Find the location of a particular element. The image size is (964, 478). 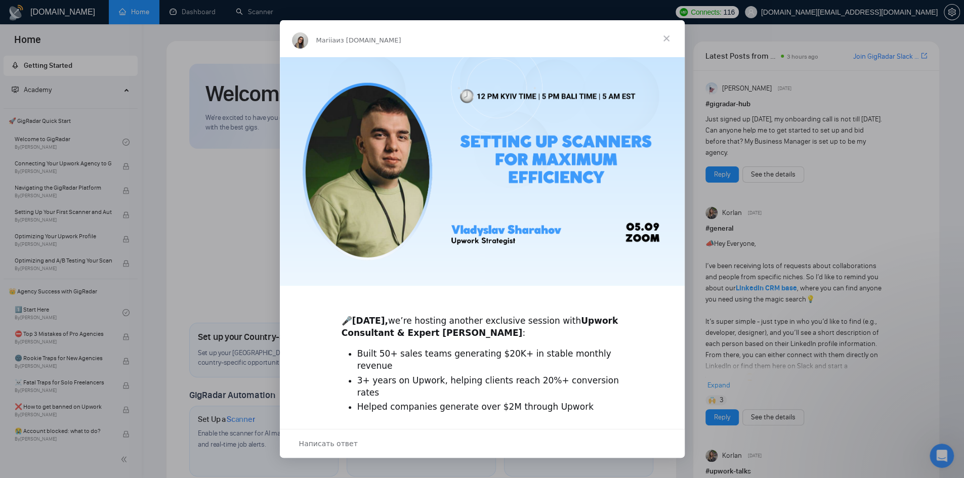

li: Built 50+ sales teams generating $20K+ in stable monthly revenue is located at coordinates (490, 360).